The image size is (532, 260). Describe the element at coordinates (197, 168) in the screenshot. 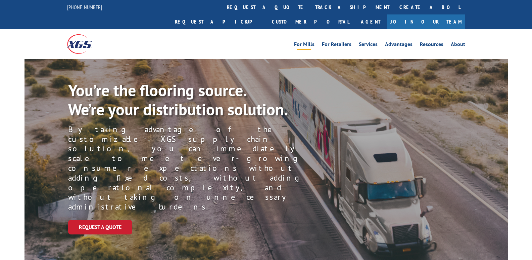

I see `p: By taking advantage of the customizable XGS supply chain solution, you can immediately scale to m...` at that location.